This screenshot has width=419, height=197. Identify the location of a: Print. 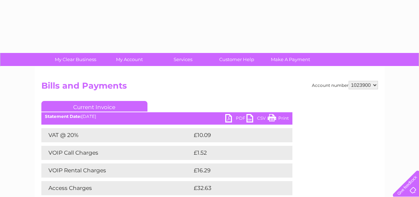
(278, 119).